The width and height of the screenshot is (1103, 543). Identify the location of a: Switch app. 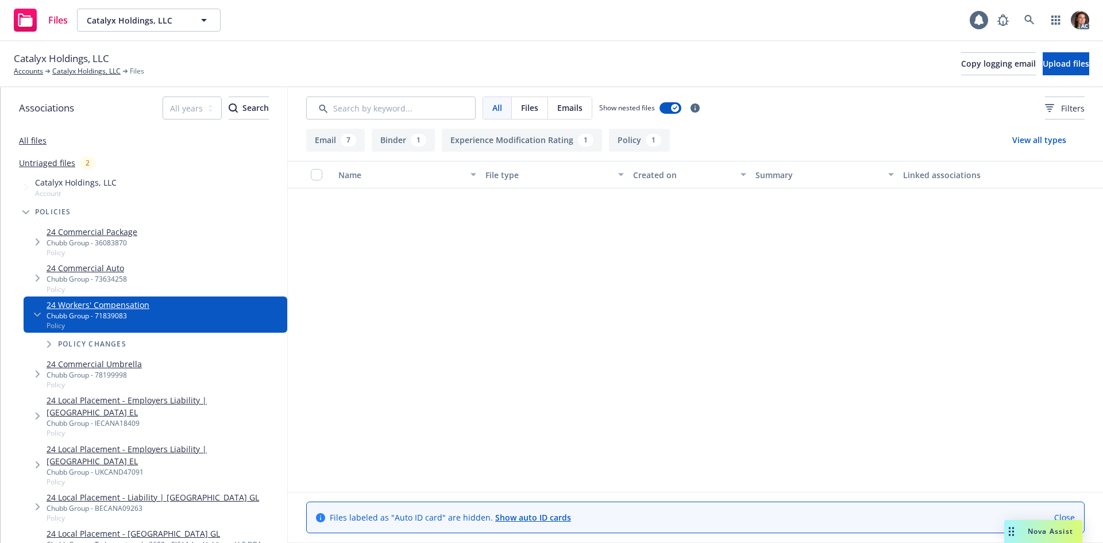
(1056, 20).